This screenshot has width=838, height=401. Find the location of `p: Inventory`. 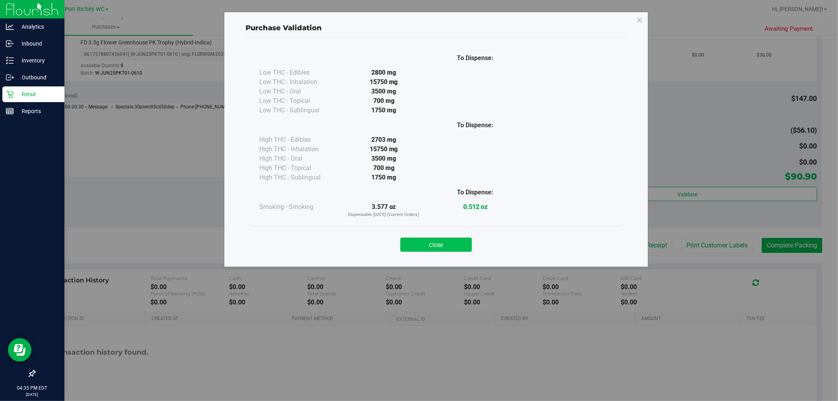

p: Inventory is located at coordinates (37, 60).